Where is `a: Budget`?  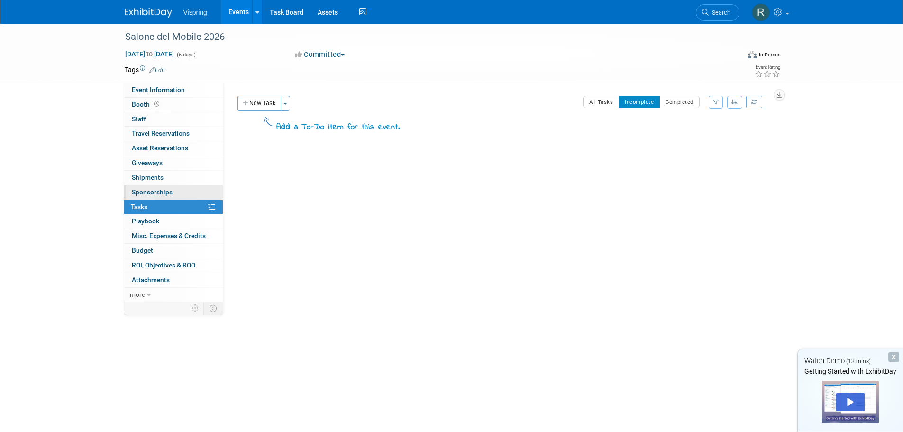
a: Budget is located at coordinates (174, 251).